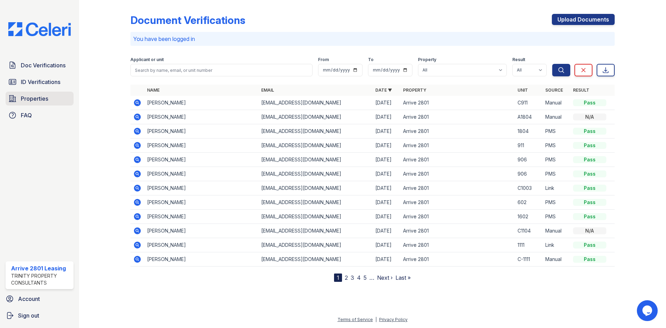 The width and height of the screenshot is (666, 328). I want to click on a: Email, so click(268, 90).